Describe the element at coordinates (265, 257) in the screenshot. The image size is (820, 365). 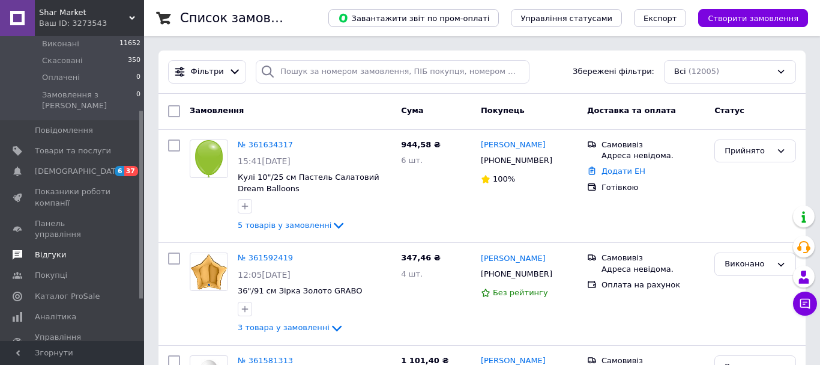
I see `a: № 361592419` at that location.